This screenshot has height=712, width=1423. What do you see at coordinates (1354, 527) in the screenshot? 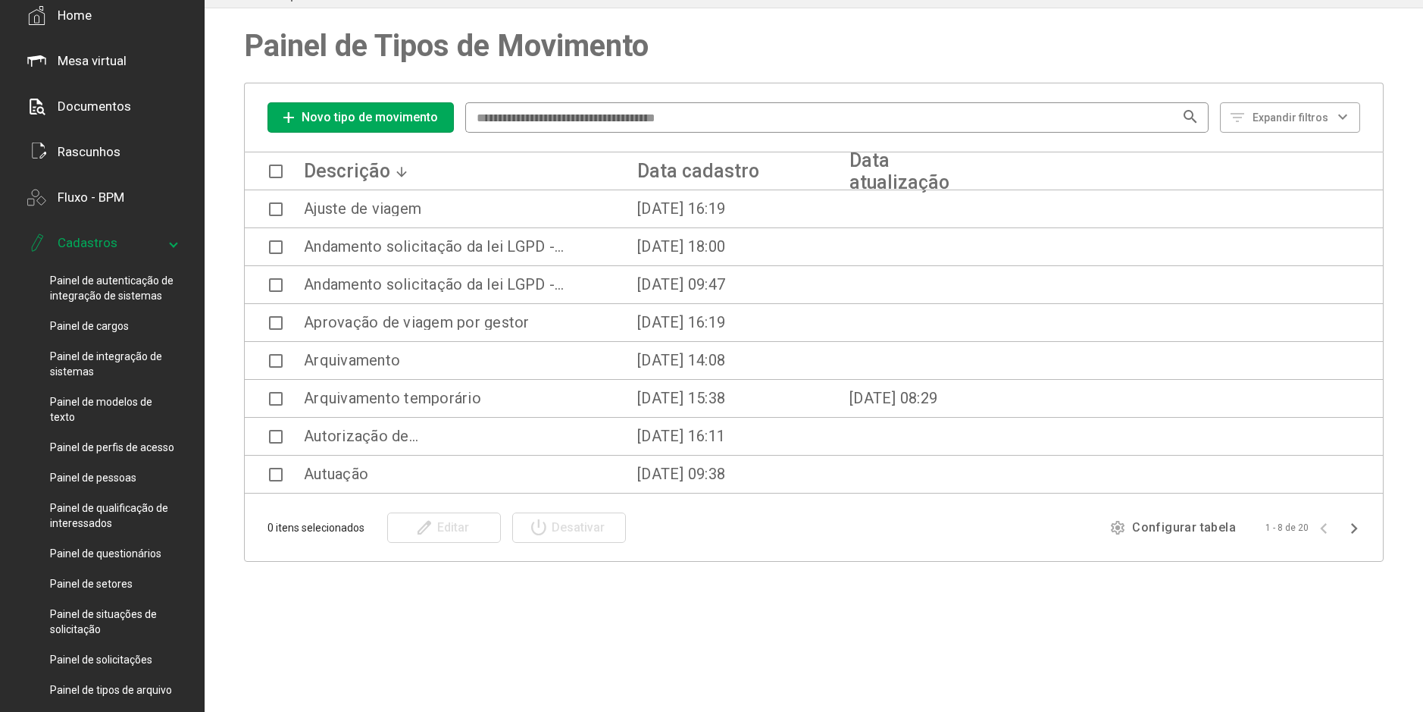
I see `button: Página seguinte` at bounding box center [1354, 527].